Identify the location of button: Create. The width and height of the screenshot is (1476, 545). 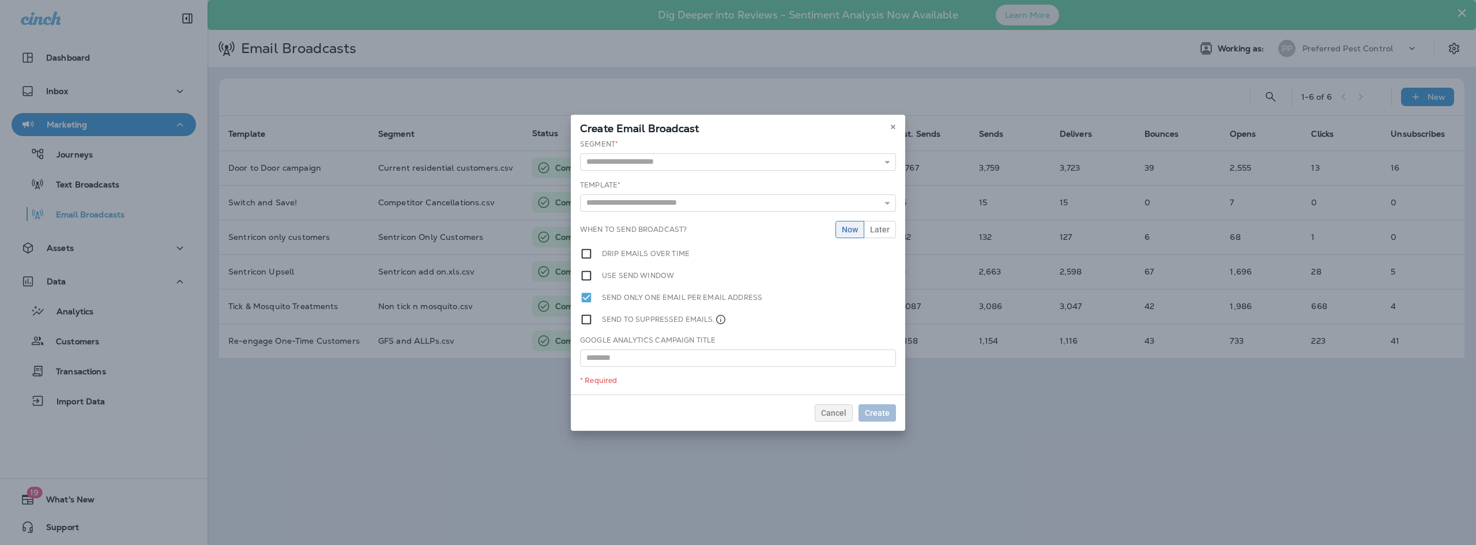
(877, 413).